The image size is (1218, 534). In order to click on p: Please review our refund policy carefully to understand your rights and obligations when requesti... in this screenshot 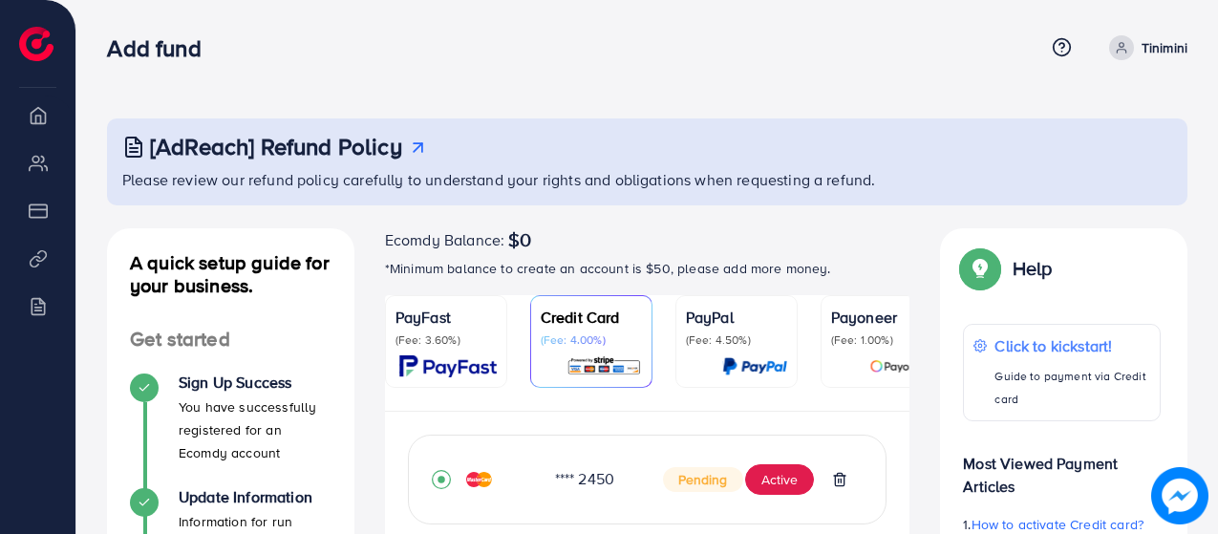, I will do `click(649, 180)`.